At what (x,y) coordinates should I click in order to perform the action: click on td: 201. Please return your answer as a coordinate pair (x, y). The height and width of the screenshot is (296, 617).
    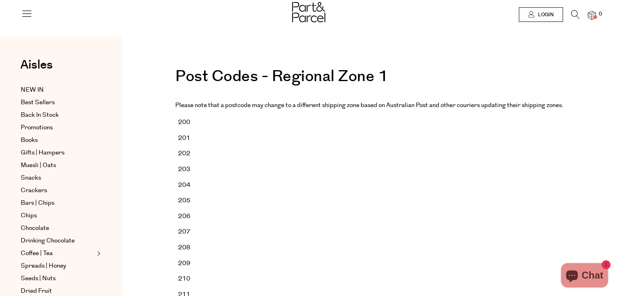
    Looking at the image, I should click on (193, 138).